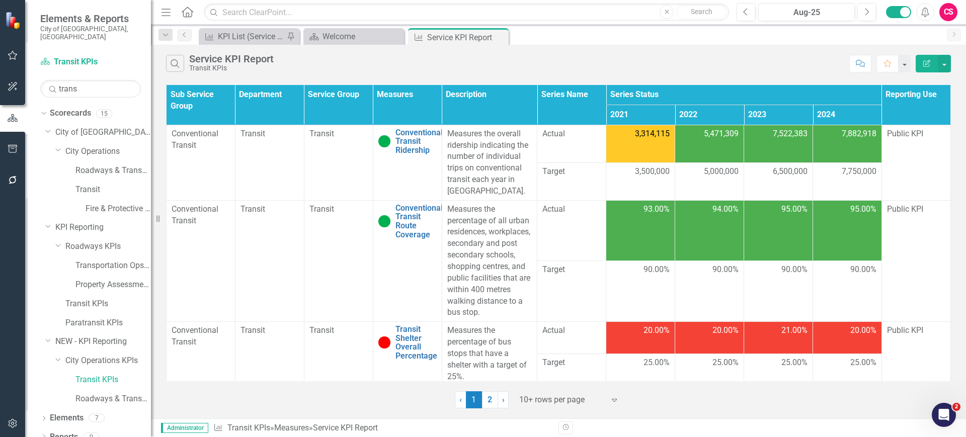 This screenshot has height=437, width=966. Describe the element at coordinates (66, 418) in the screenshot. I see `a: Elements` at that location.